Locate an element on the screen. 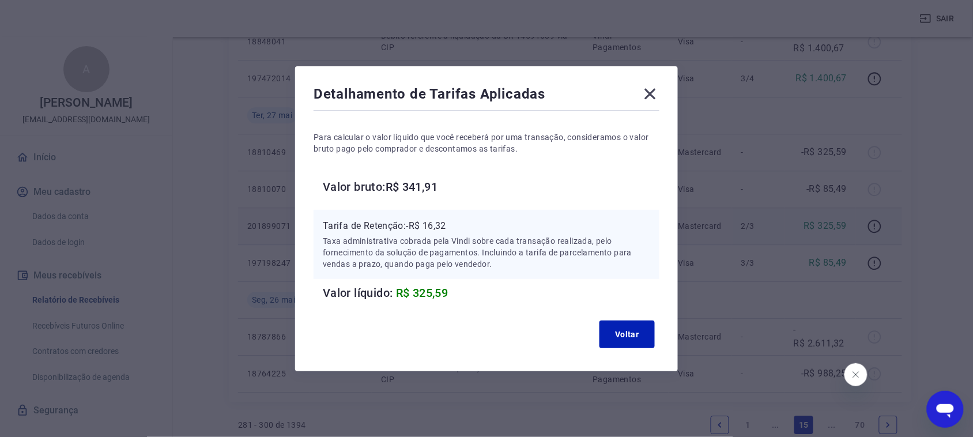 This screenshot has width=973, height=437. span: Olá! Precisa de ajuda? is located at coordinates (52, 13).